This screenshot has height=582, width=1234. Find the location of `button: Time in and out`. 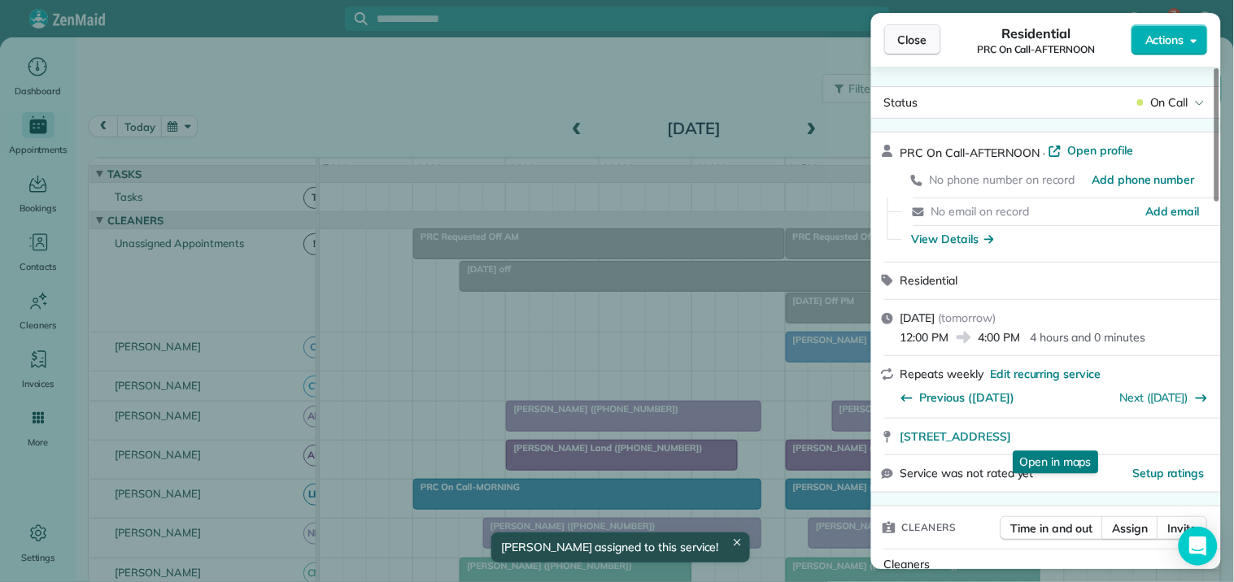

button: Time in and out is located at coordinates (1052, 529).